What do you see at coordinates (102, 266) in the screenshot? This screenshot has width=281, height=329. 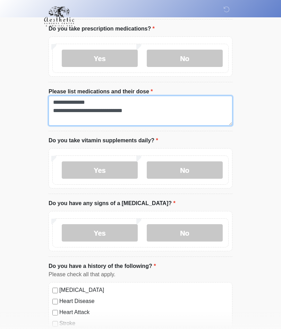 I see `label: Do you have a history of the following?` at bounding box center [102, 266].